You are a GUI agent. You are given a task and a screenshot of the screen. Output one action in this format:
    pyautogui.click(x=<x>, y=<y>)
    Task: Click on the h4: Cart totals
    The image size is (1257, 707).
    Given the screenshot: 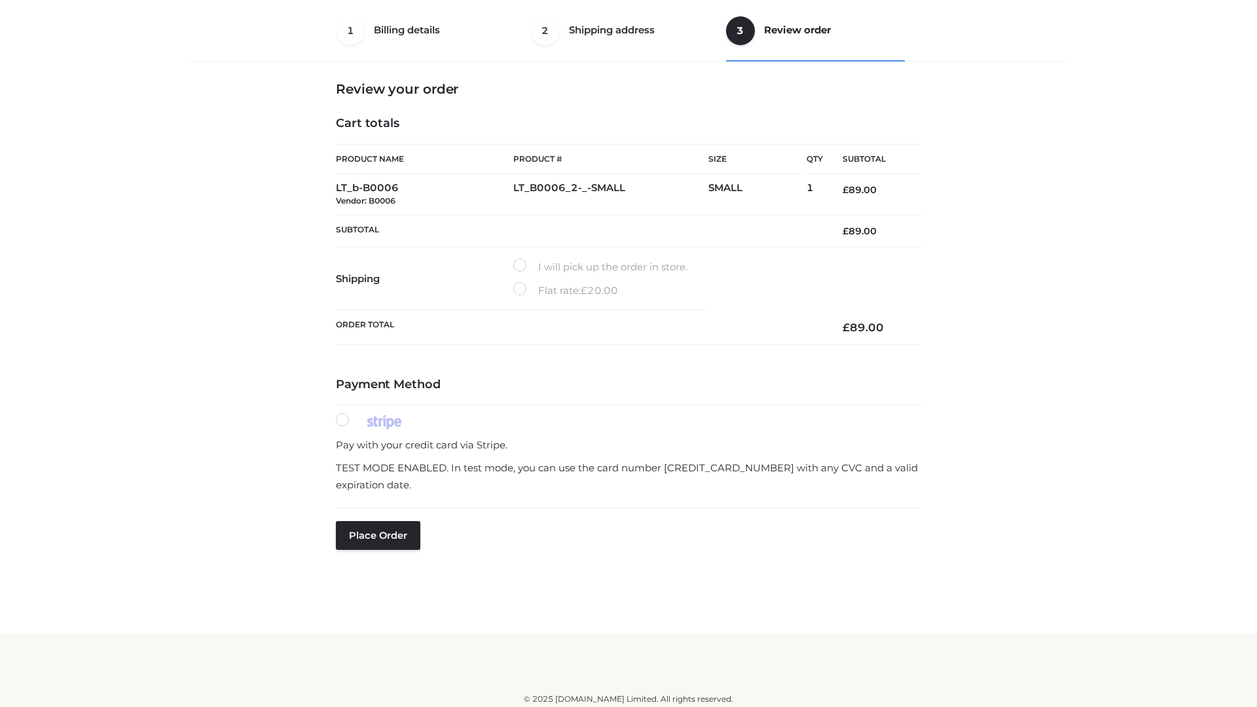 What is the action you would take?
    pyautogui.click(x=629, y=124)
    